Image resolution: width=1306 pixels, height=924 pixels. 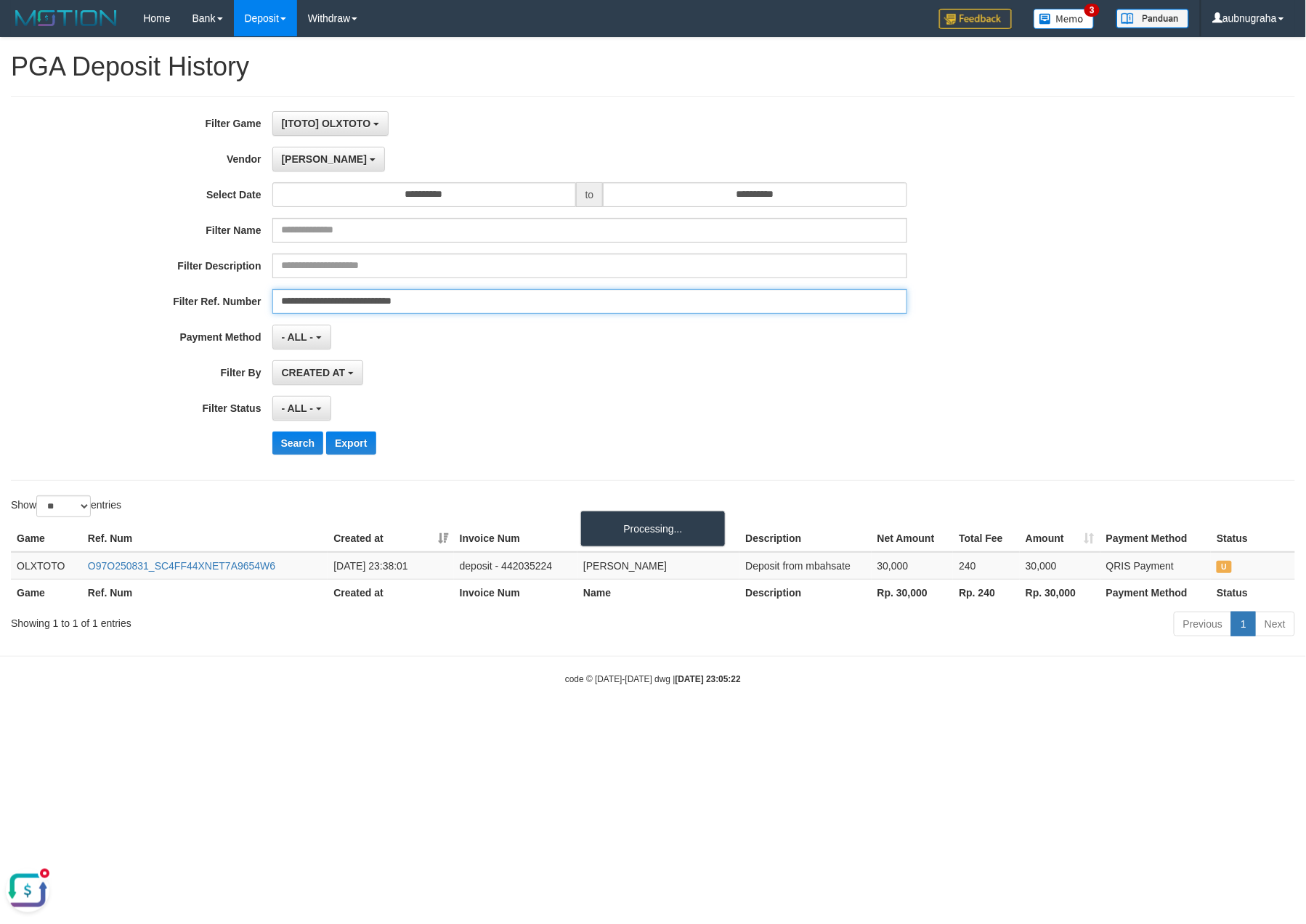 What do you see at coordinates (390, 538) in the screenshot?
I see `th: Created at: activate to sort column ascending` at bounding box center [390, 538].